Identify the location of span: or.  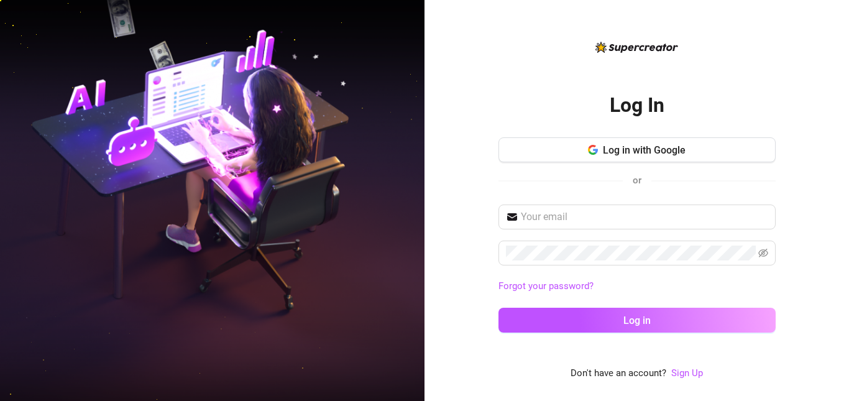
(637, 180).